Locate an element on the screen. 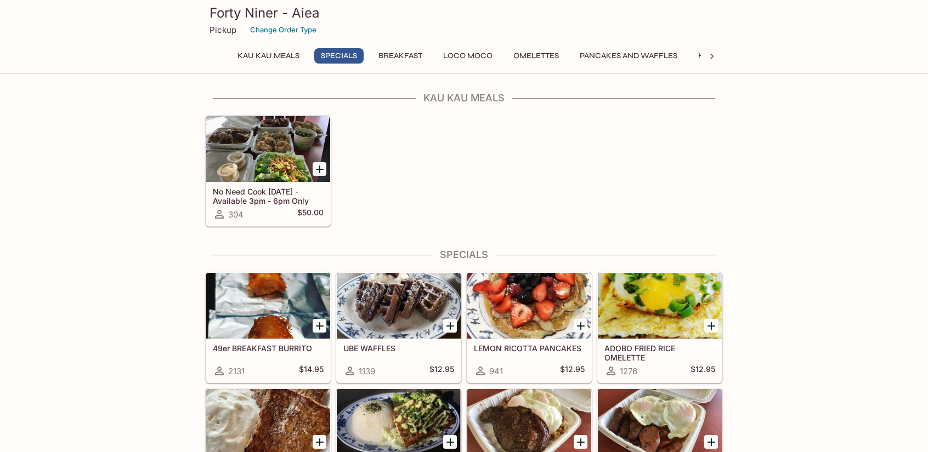  span: 304 is located at coordinates (236, 214).